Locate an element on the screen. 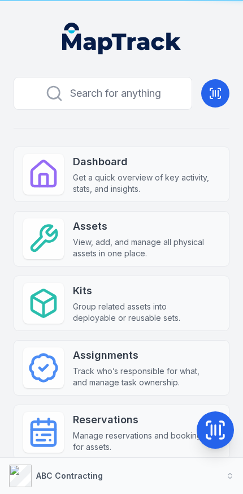  span: Search for anything is located at coordinates (115, 93).